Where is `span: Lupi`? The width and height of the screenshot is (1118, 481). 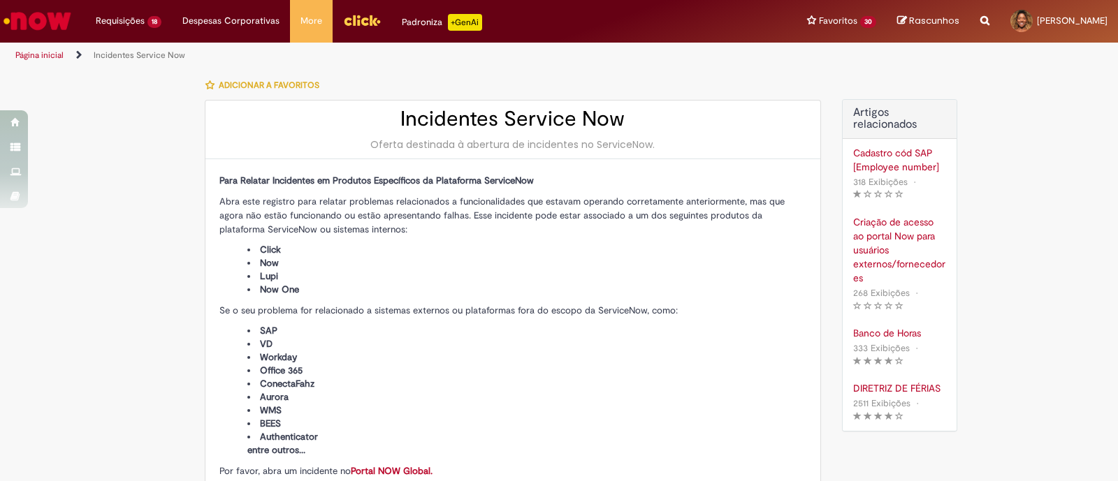 span: Lupi is located at coordinates (269, 276).